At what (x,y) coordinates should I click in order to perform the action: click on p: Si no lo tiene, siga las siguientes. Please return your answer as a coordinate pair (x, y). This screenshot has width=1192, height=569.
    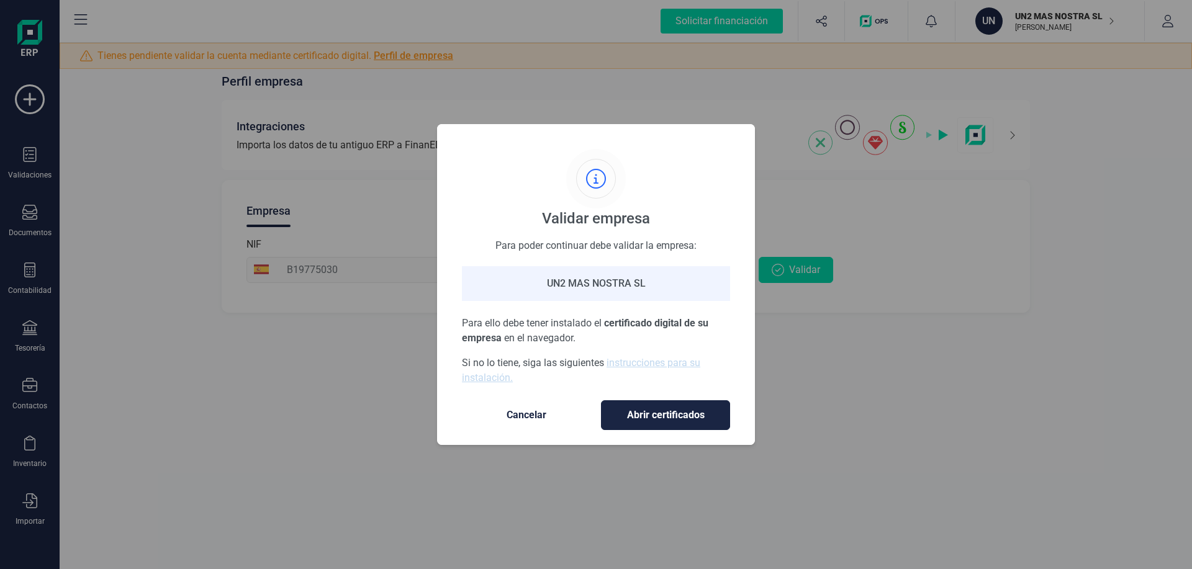
    Looking at the image, I should click on (596, 371).